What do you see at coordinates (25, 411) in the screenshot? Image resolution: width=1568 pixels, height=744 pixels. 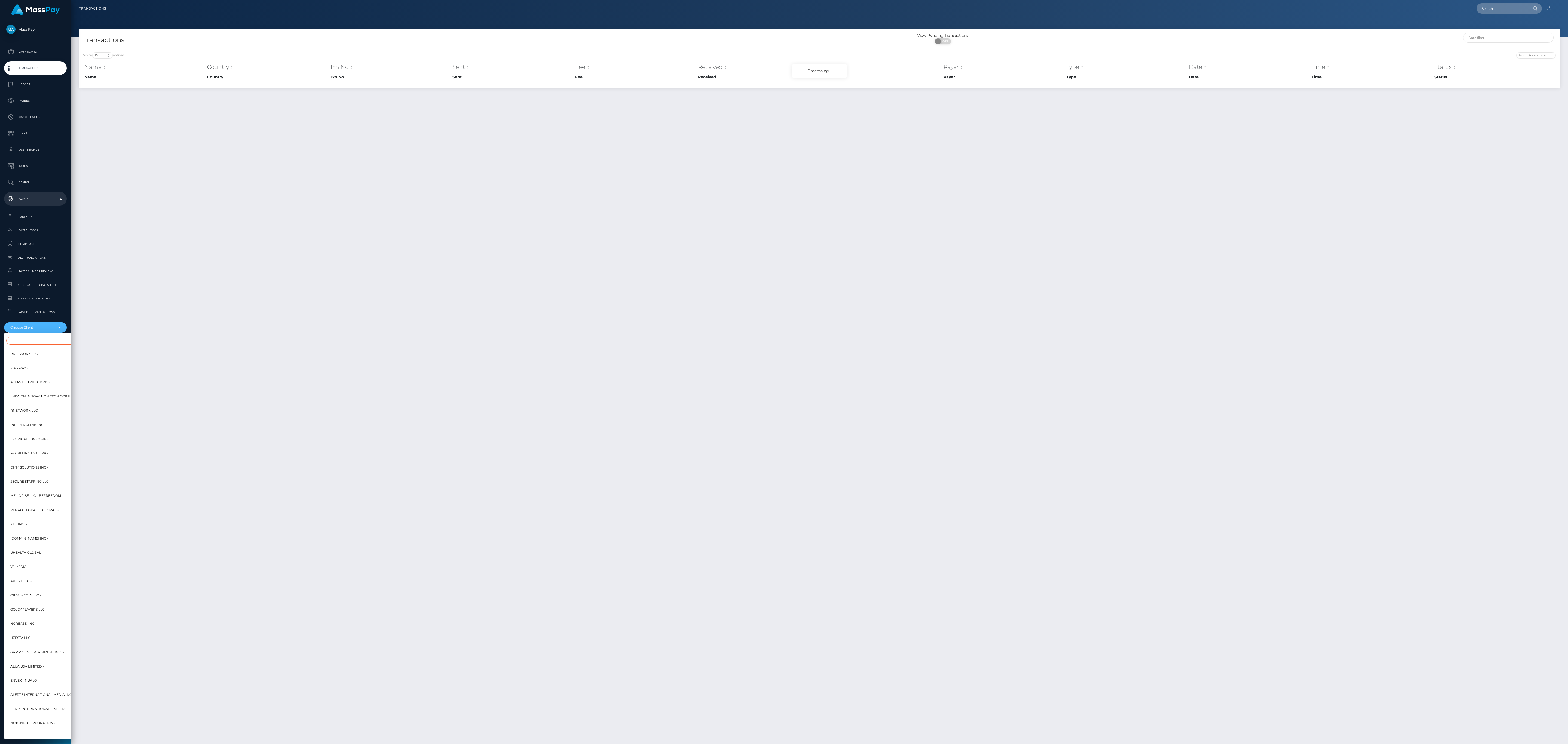 I see `span: rNetwork LLC -` at bounding box center [25, 411].